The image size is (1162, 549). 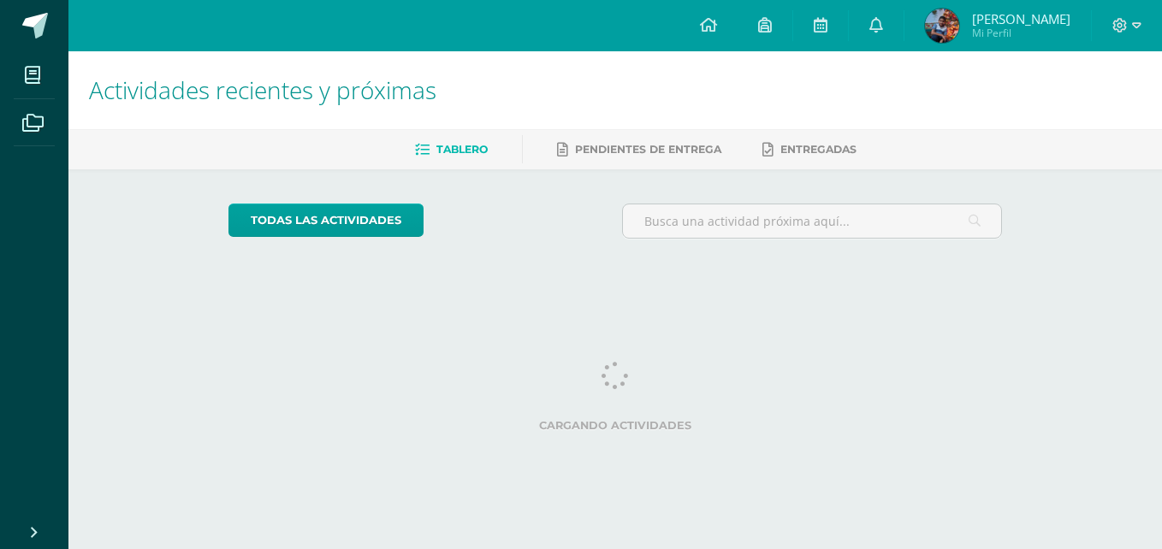 What do you see at coordinates (639, 150) in the screenshot?
I see `a: Pendientes de entrega` at bounding box center [639, 150].